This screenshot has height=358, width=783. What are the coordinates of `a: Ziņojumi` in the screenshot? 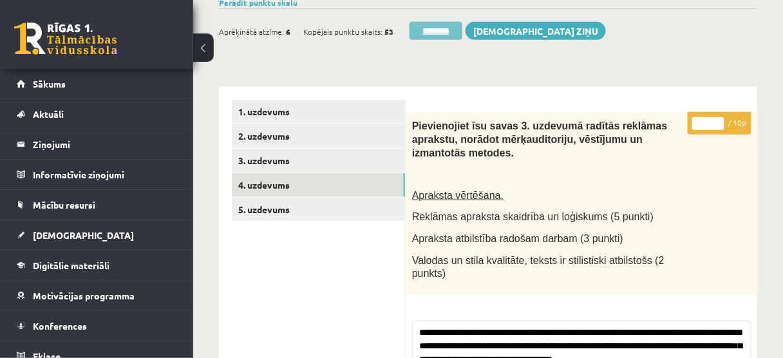 It's located at (97, 144).